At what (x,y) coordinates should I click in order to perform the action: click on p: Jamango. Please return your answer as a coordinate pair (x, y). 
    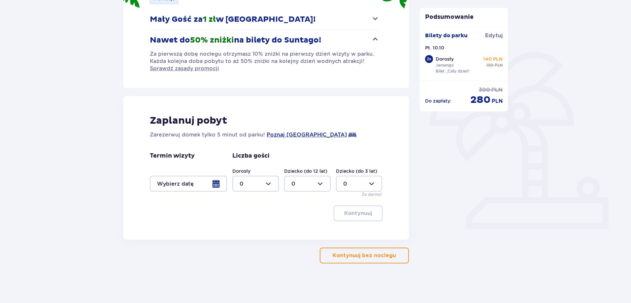
    Looking at the image, I should click on (445, 65).